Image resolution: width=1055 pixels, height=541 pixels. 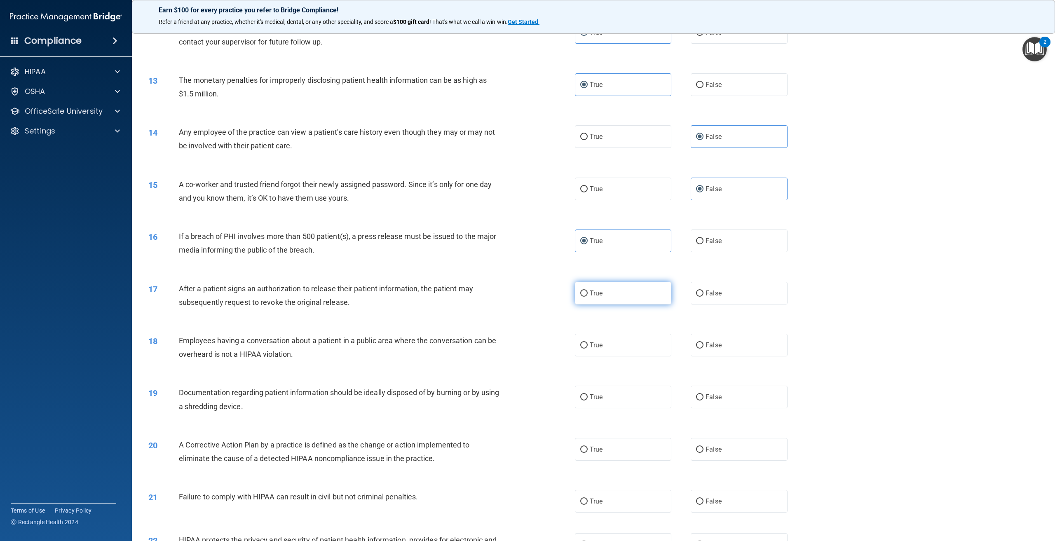 What do you see at coordinates (153, 446) in the screenshot?
I see `span: 20` at bounding box center [153, 446].